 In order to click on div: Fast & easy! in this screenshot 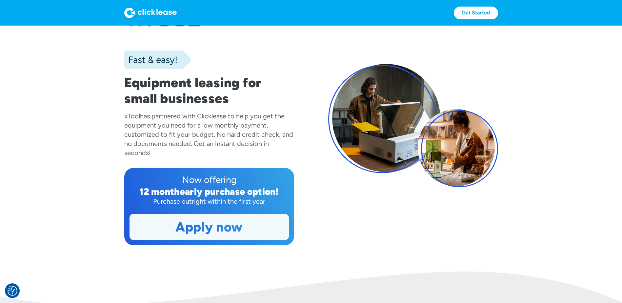, I will do `click(151, 60)`.